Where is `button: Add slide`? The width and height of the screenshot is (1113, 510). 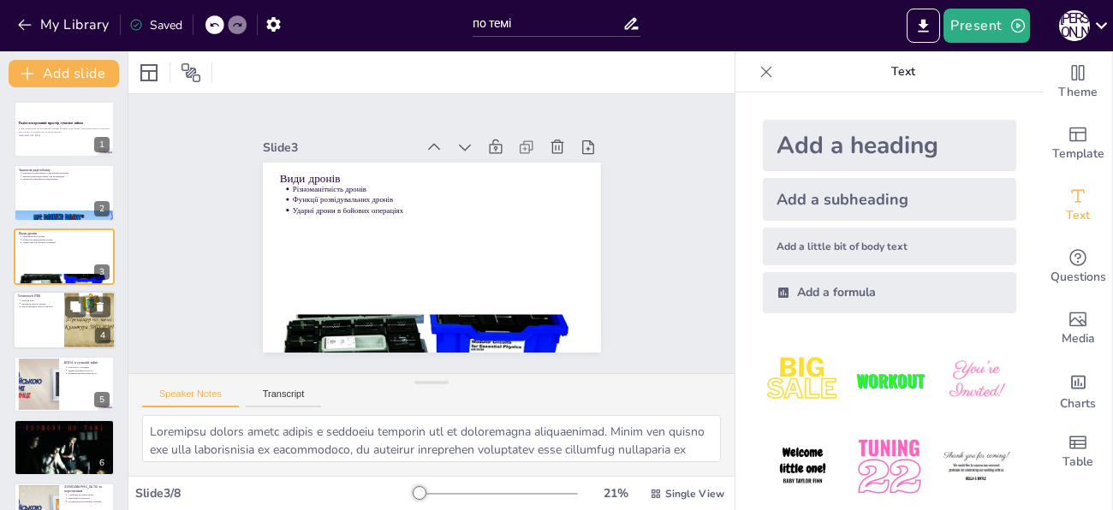 button: Add slide is located at coordinates (63, 74).